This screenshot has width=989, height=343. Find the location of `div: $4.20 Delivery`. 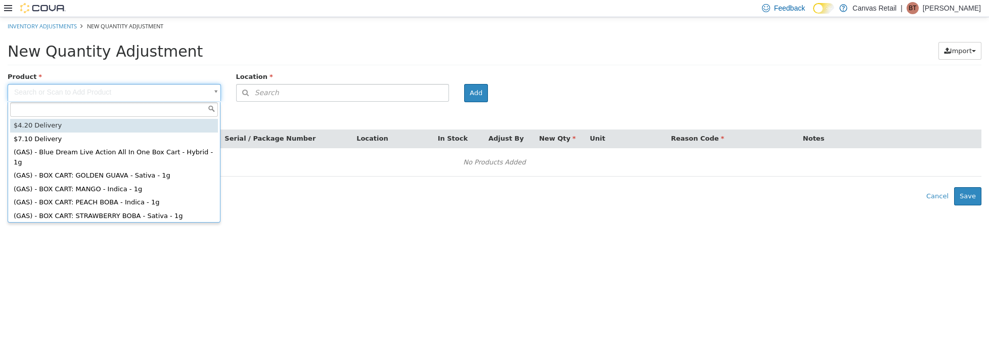

div: $4.20 Delivery is located at coordinates (114, 108).